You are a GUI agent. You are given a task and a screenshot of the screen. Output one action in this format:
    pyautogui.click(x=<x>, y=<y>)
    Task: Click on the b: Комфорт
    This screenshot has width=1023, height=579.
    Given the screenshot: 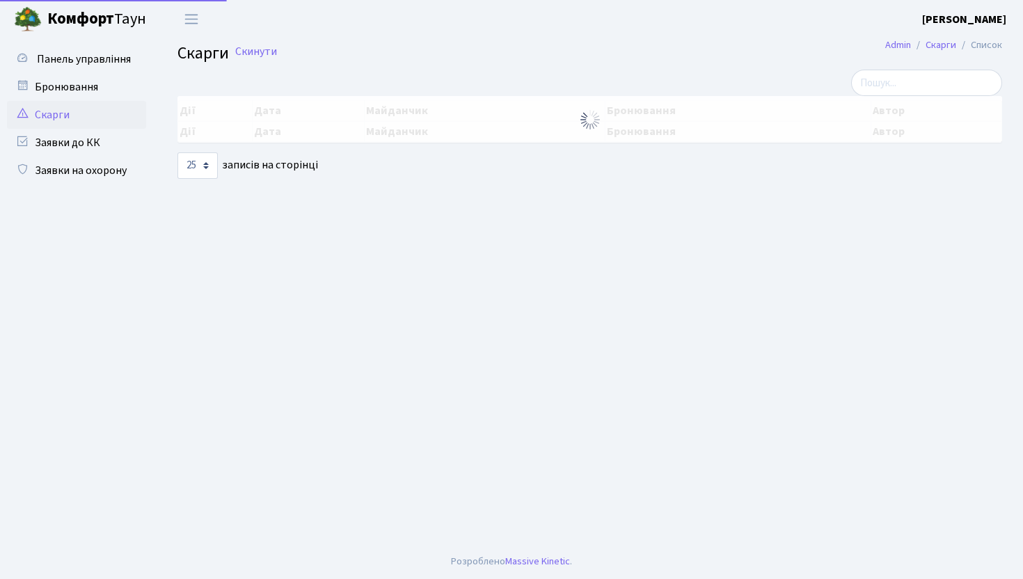 What is the action you would take?
    pyautogui.click(x=81, y=19)
    